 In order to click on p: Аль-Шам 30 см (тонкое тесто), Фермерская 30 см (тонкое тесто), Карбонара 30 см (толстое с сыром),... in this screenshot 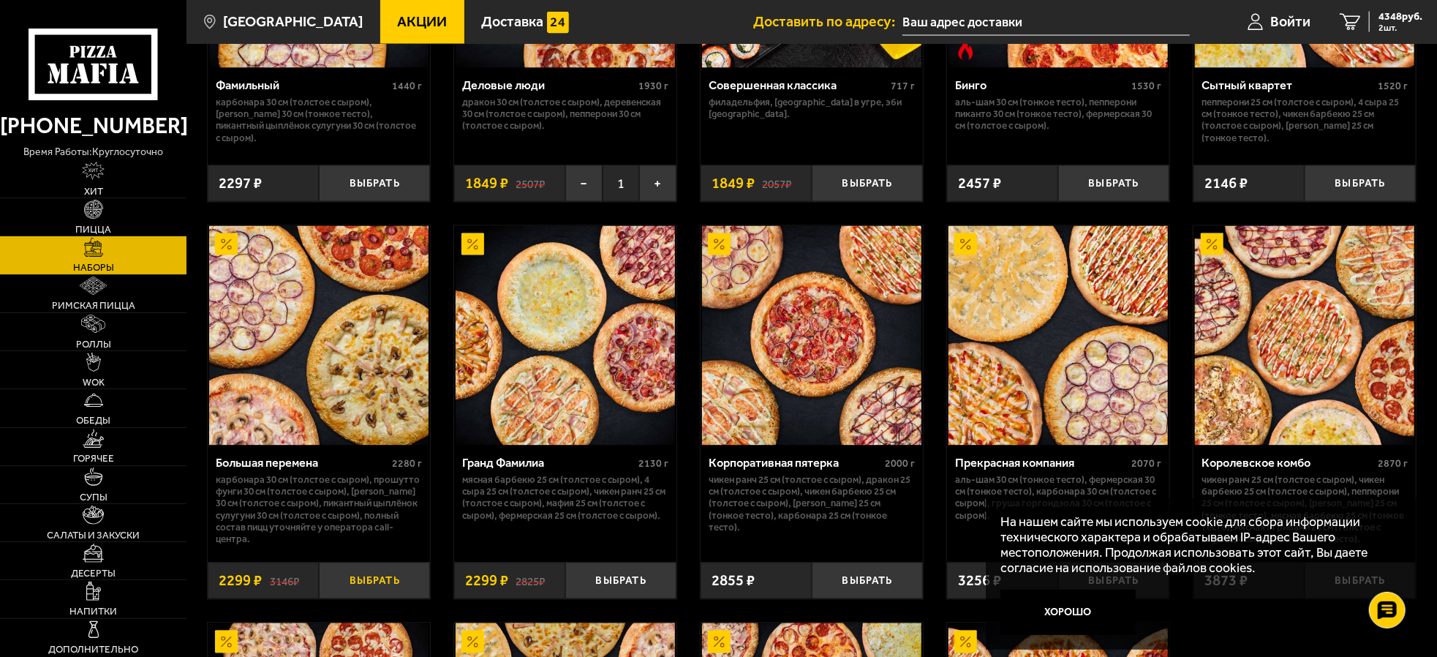, I will do `click(1058, 499)`.